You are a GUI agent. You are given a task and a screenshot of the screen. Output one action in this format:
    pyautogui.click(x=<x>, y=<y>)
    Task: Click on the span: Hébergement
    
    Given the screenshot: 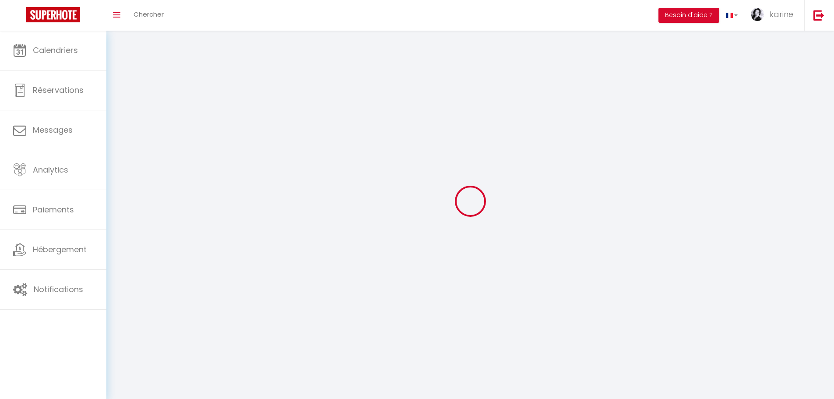 What is the action you would take?
    pyautogui.click(x=60, y=249)
    